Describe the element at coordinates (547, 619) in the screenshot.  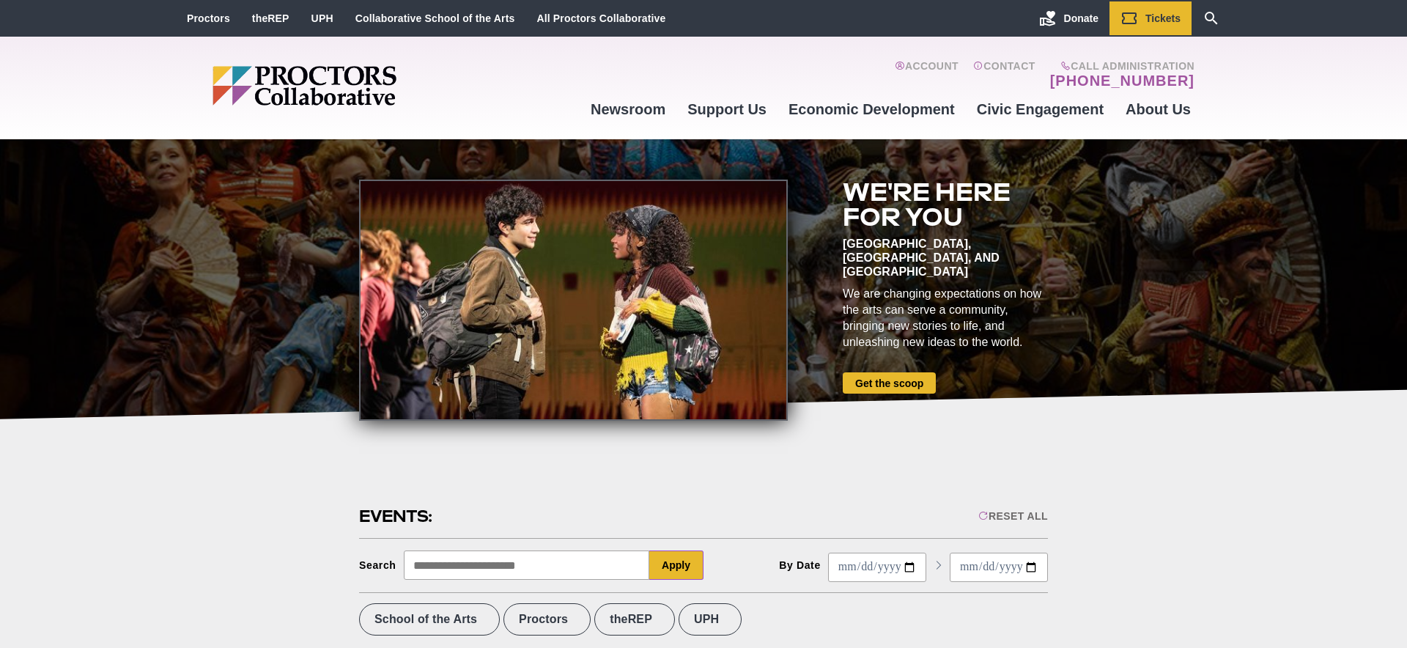
I see `label: Proctors` at that location.